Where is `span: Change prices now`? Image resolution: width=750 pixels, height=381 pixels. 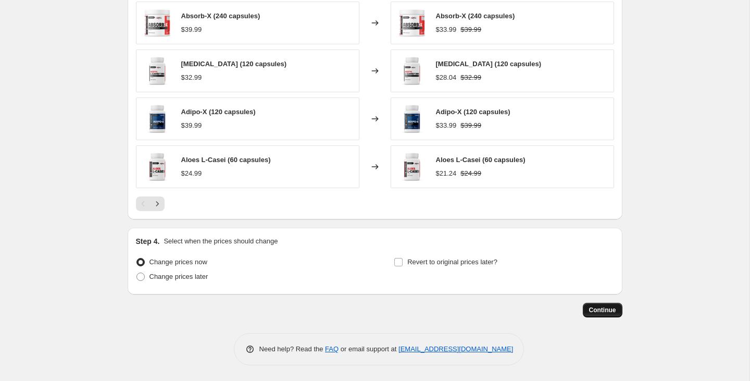
span: Change prices now is located at coordinates (178, 262).